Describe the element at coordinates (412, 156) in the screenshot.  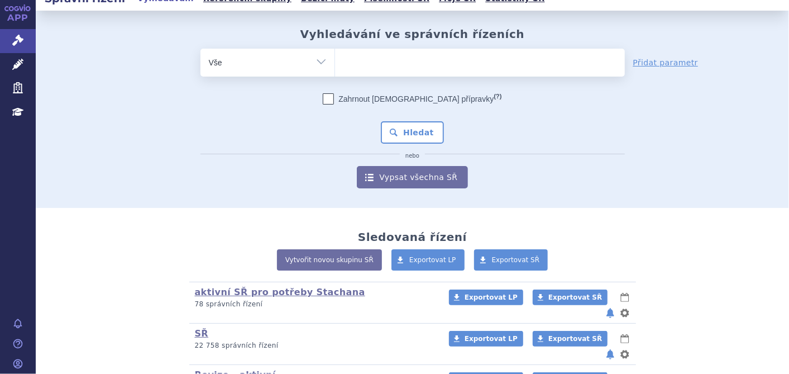
I see `i: nebo` at that location.